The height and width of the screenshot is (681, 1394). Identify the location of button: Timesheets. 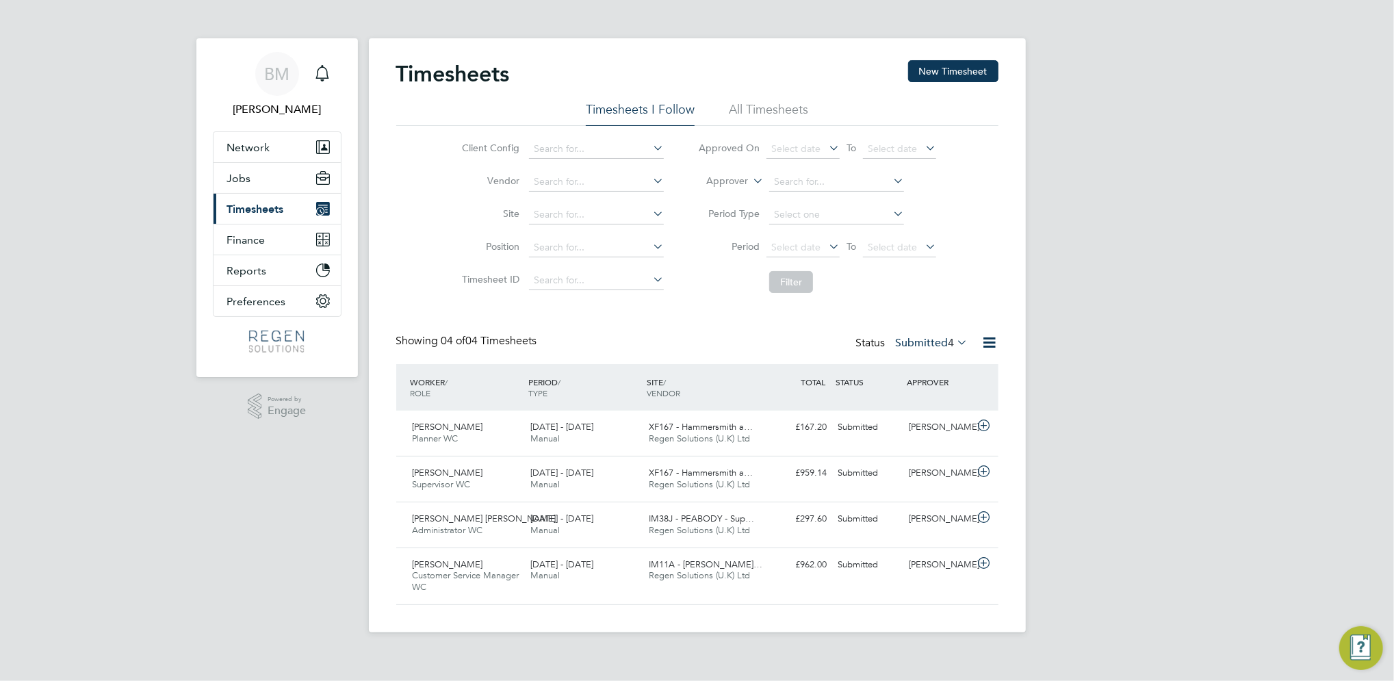
(277, 209).